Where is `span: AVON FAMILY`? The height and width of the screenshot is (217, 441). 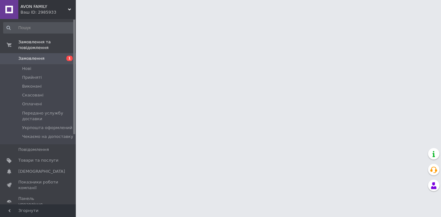 span: AVON FAMILY is located at coordinates (44, 7).